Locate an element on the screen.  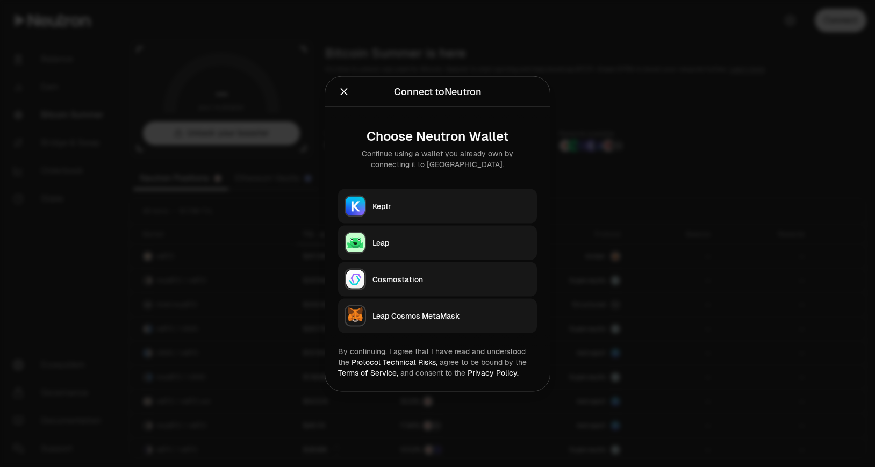
button: Close is located at coordinates (344, 91).